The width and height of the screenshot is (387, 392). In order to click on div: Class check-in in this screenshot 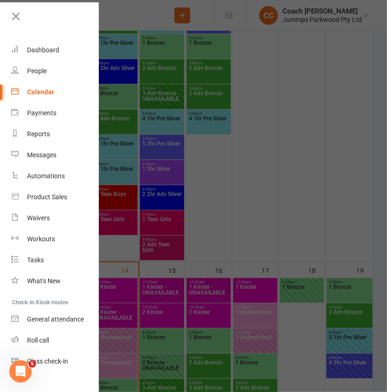, I will do `click(48, 361)`.